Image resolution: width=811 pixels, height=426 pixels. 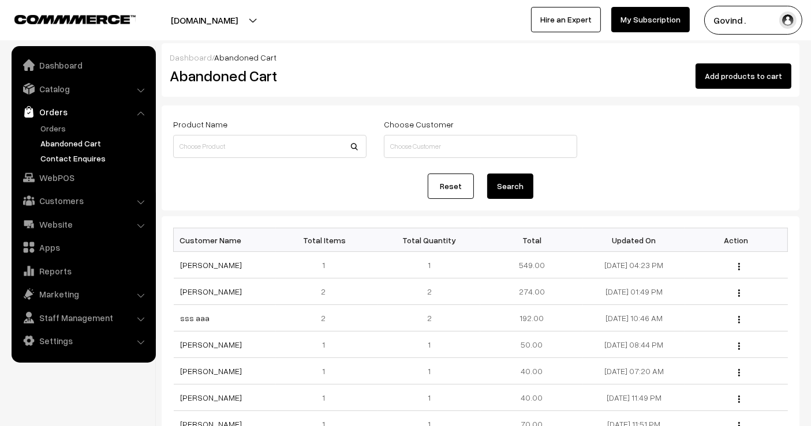 What do you see at coordinates (510, 186) in the screenshot?
I see `button: Search` at bounding box center [510, 186].